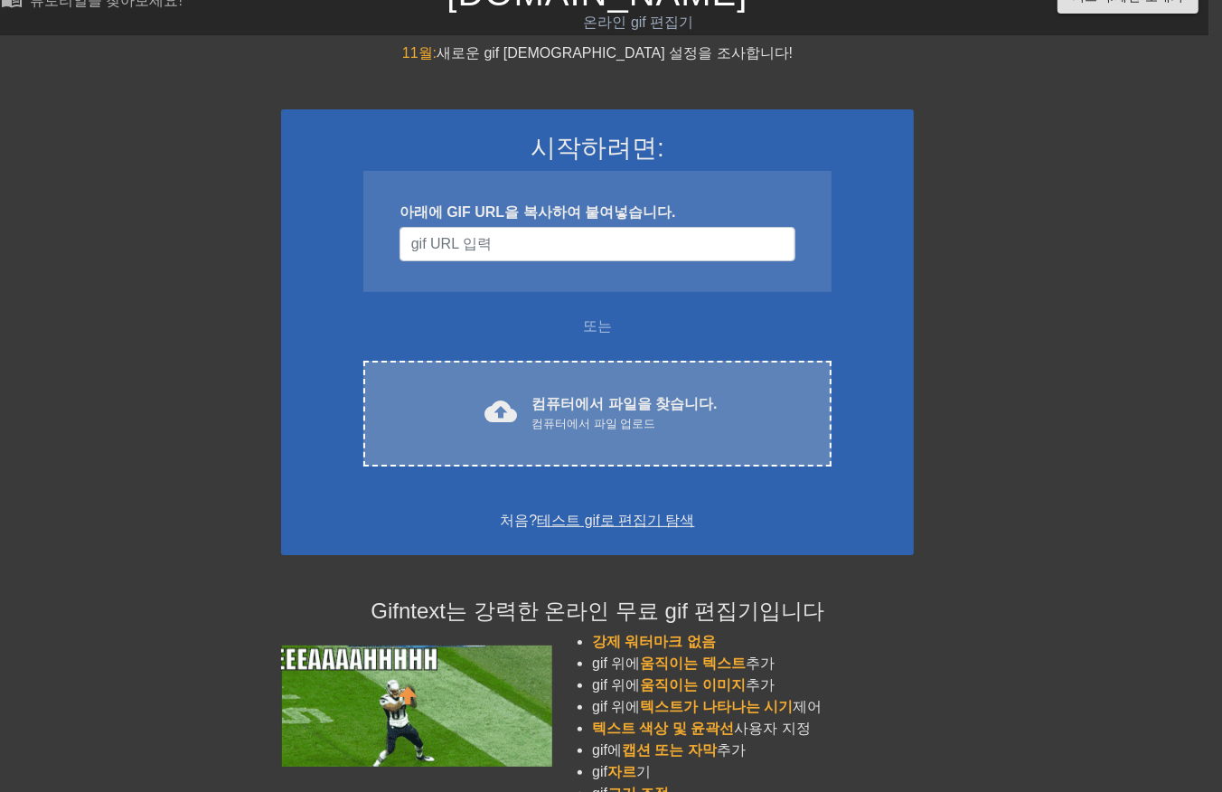 The height and width of the screenshot is (792, 1222). Describe the element at coordinates (417, 706) in the screenshot. I see `img: football_small.gif` at that location.